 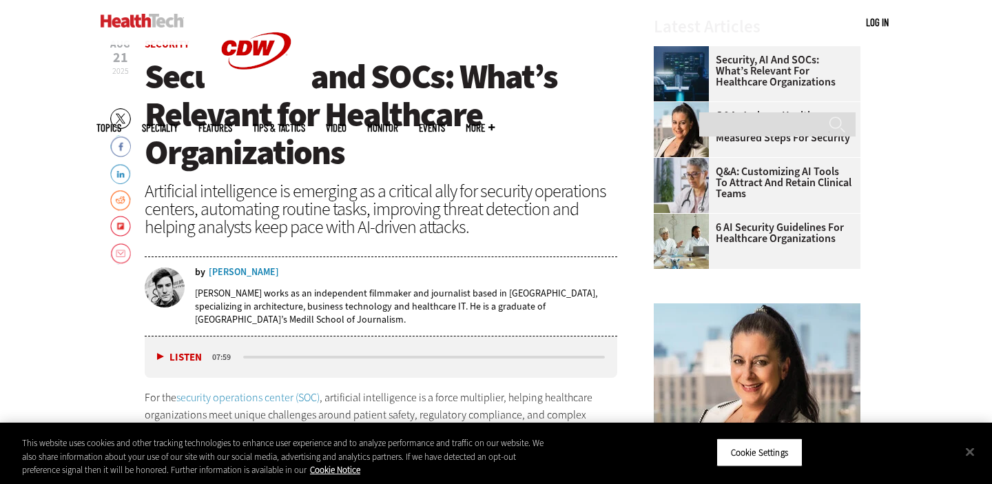 I want to click on a: Events, so click(x=432, y=127).